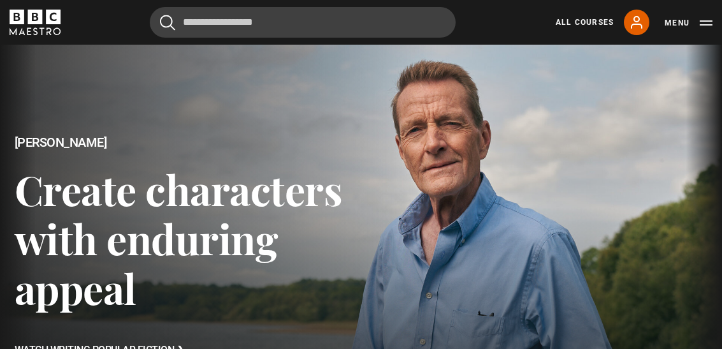 The image size is (722, 349). Describe the element at coordinates (584, 22) in the screenshot. I see `a: All Courses` at that location.